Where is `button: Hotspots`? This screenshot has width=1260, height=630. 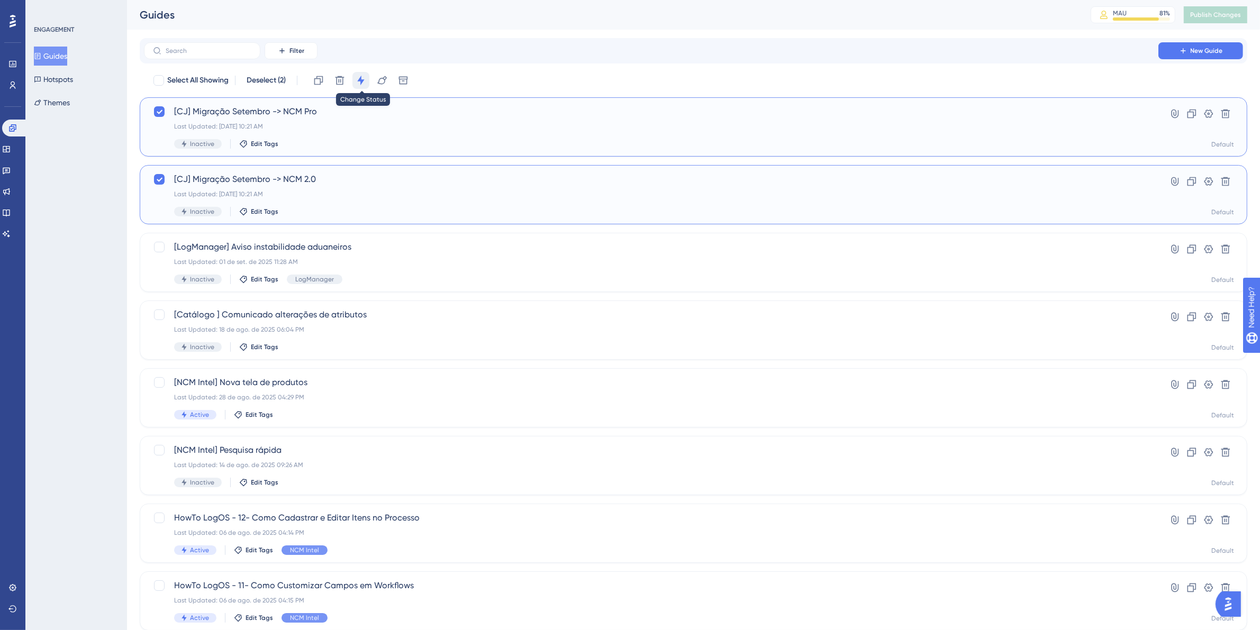
button: Hotspots is located at coordinates (53, 79).